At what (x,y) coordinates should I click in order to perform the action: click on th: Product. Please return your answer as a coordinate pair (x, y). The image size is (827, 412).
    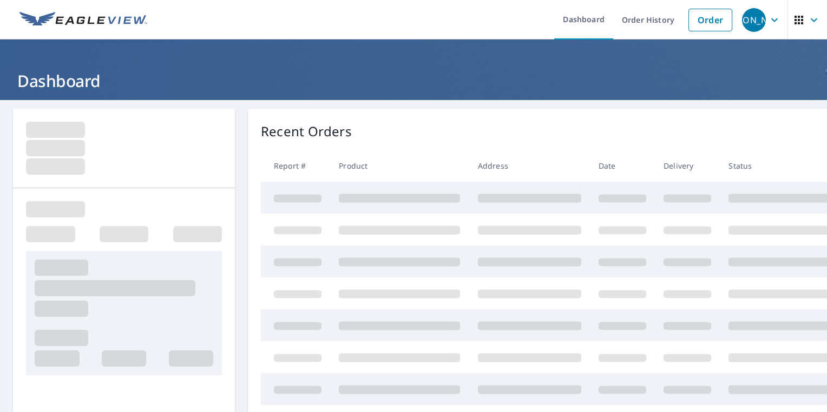
    Looking at the image, I should click on (399, 166).